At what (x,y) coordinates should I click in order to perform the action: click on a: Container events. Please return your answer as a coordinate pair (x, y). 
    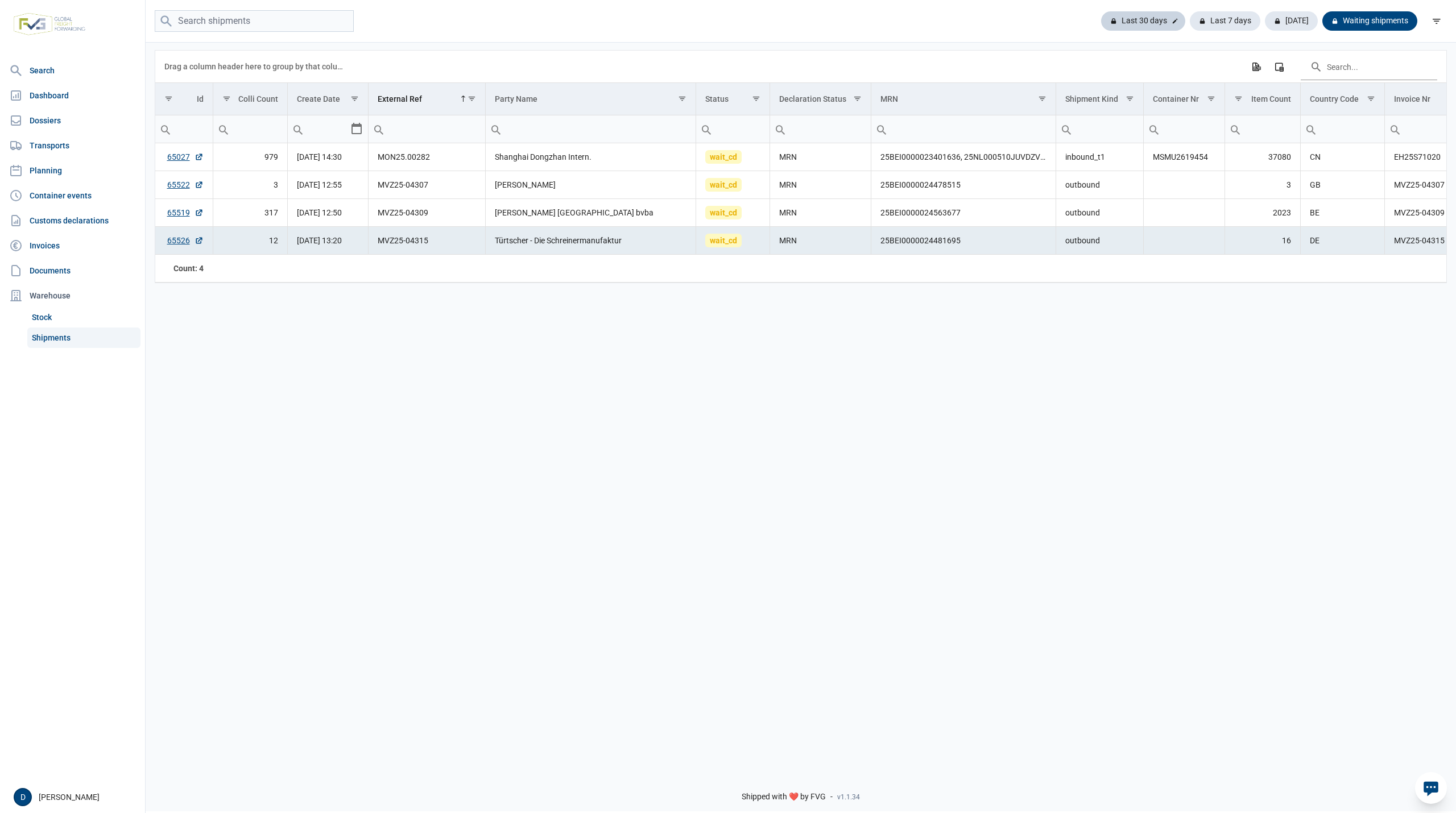
    Looking at the image, I should click on (72, 195).